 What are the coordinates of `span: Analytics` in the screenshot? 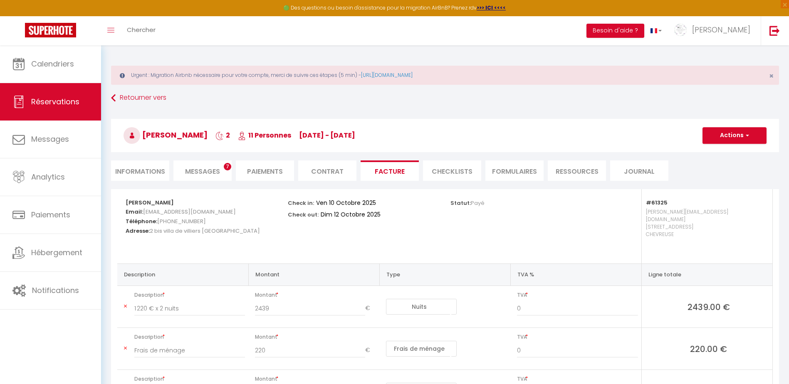 It's located at (48, 177).